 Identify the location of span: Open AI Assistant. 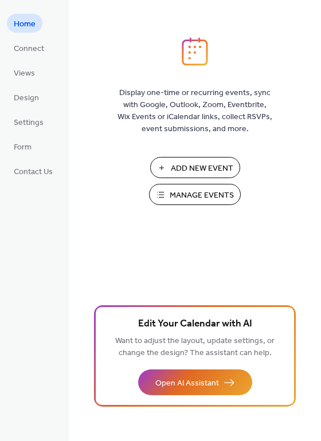
(187, 383).